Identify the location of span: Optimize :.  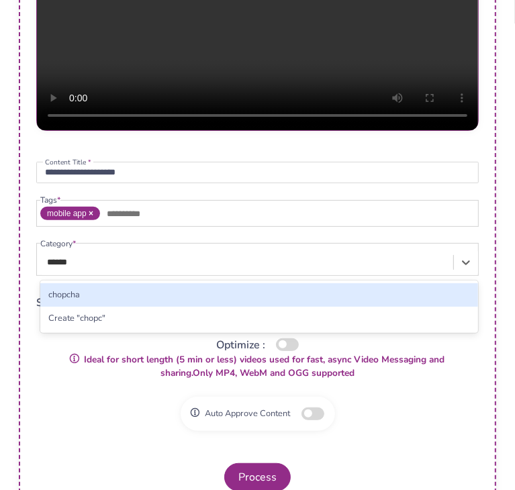
(240, 345).